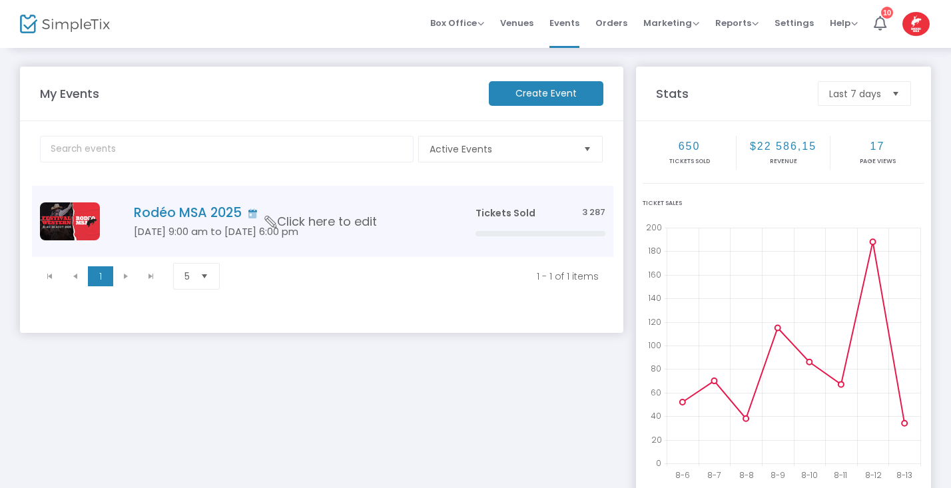  I want to click on p: Revenue, so click(783, 162).